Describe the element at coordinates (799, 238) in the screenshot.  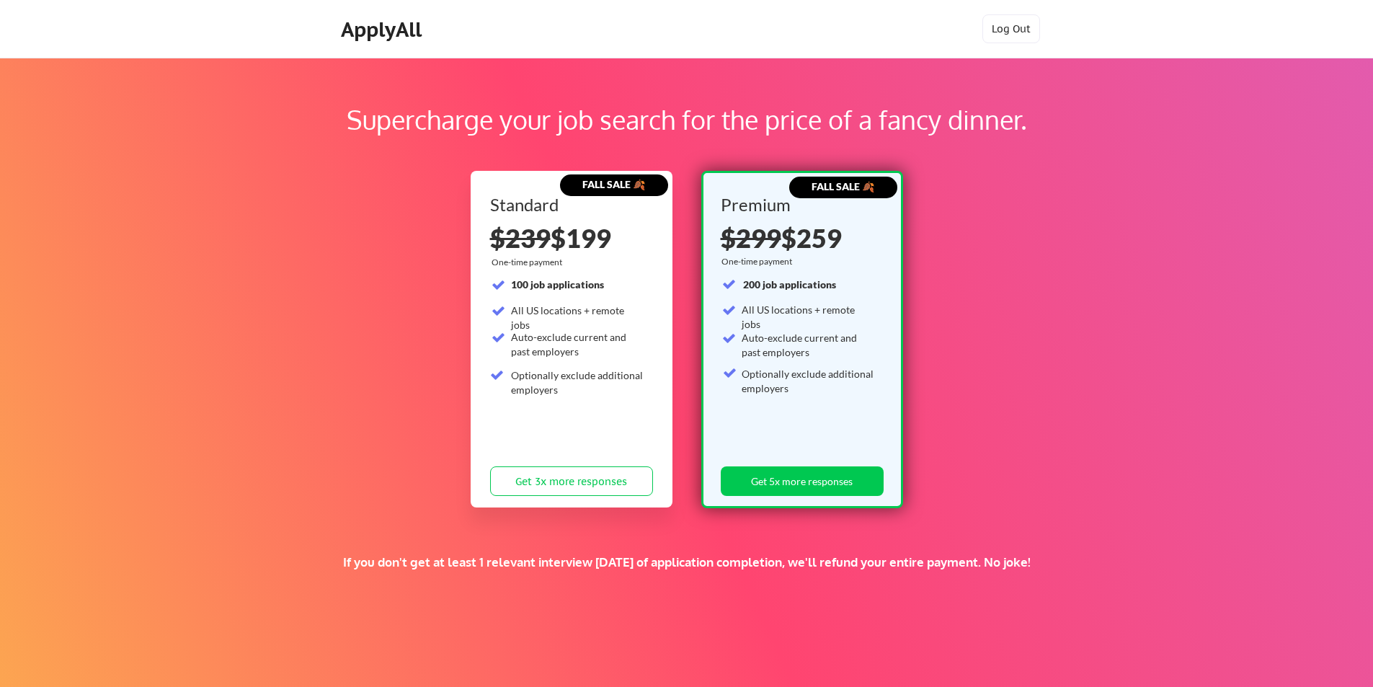
I see `div: $259` at that location.